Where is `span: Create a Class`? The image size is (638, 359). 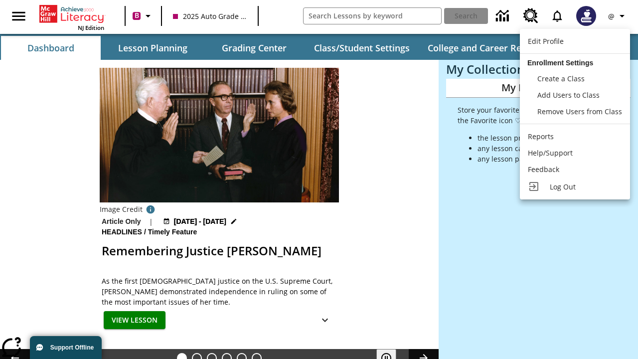 span: Create a Class is located at coordinates (561, 78).